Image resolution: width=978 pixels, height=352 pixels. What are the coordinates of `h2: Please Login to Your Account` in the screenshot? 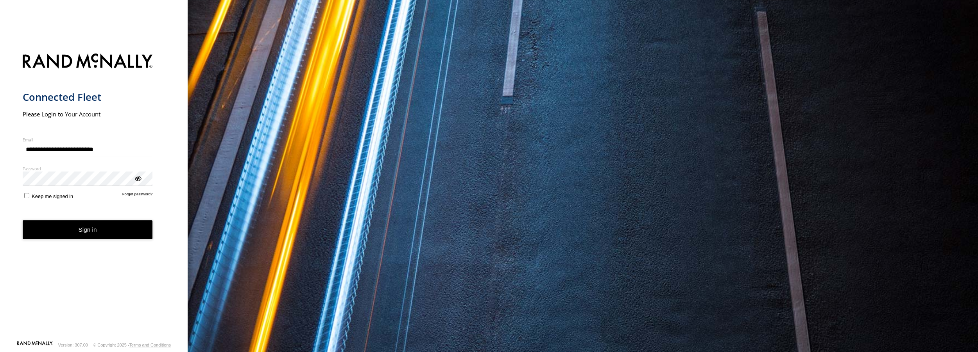 It's located at (88, 114).